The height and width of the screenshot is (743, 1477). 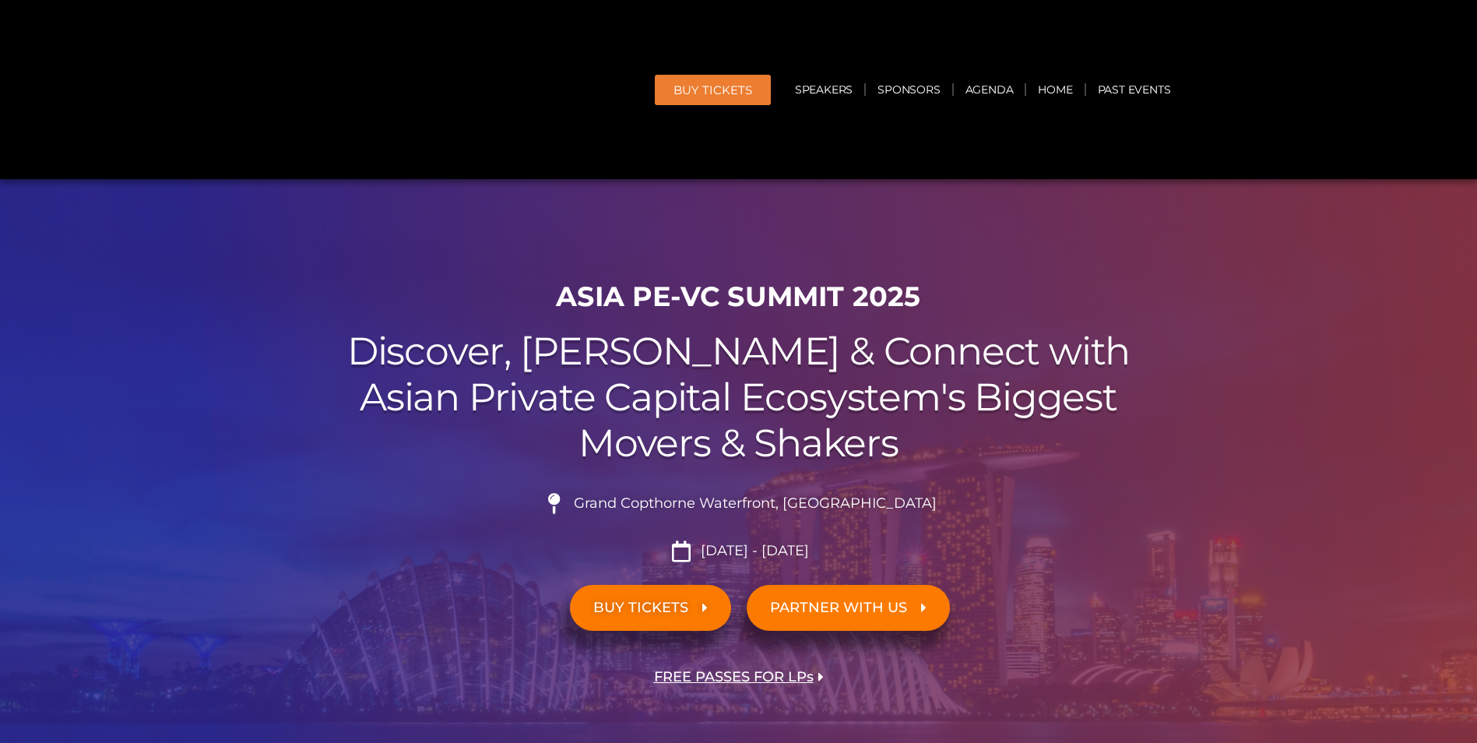 I want to click on span: BUY Tickets, so click(x=712, y=90).